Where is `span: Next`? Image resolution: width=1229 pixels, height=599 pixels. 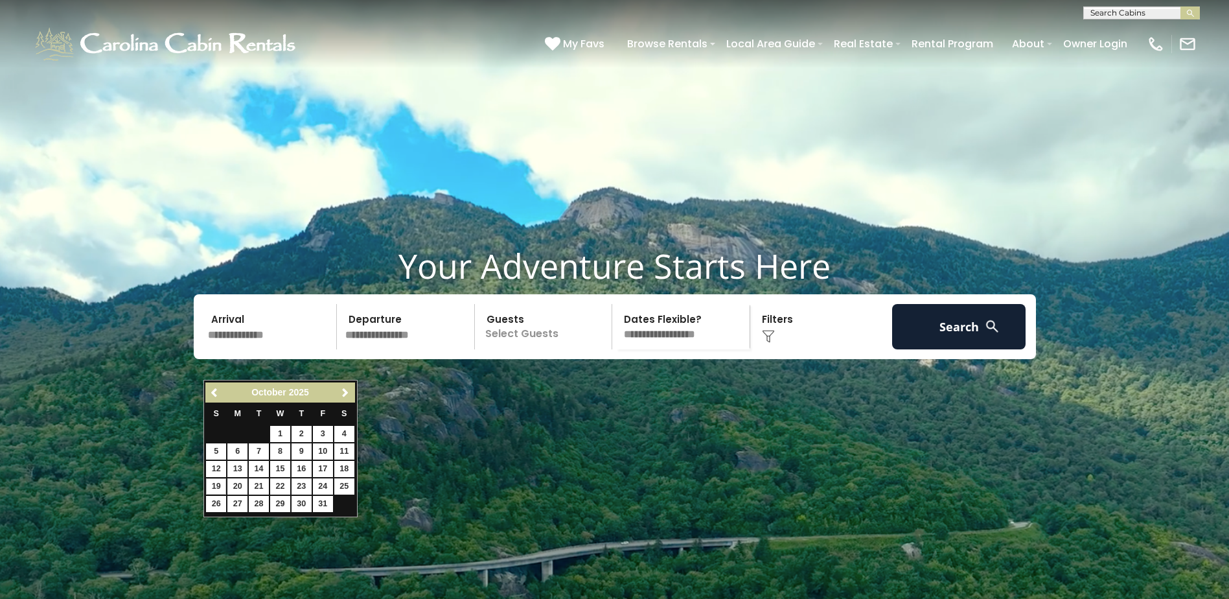 span: Next is located at coordinates (345, 393).